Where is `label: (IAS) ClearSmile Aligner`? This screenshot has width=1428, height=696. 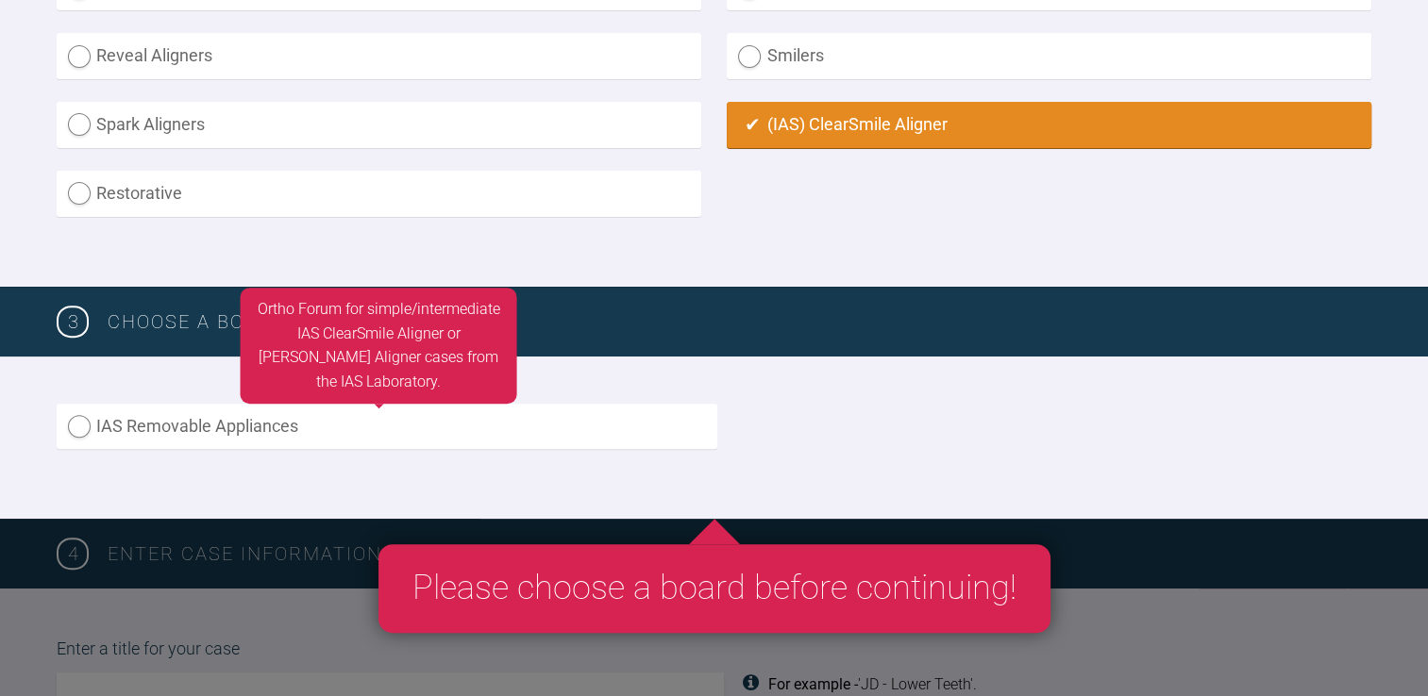 label: (IAS) ClearSmile Aligner is located at coordinates (1048, 125).